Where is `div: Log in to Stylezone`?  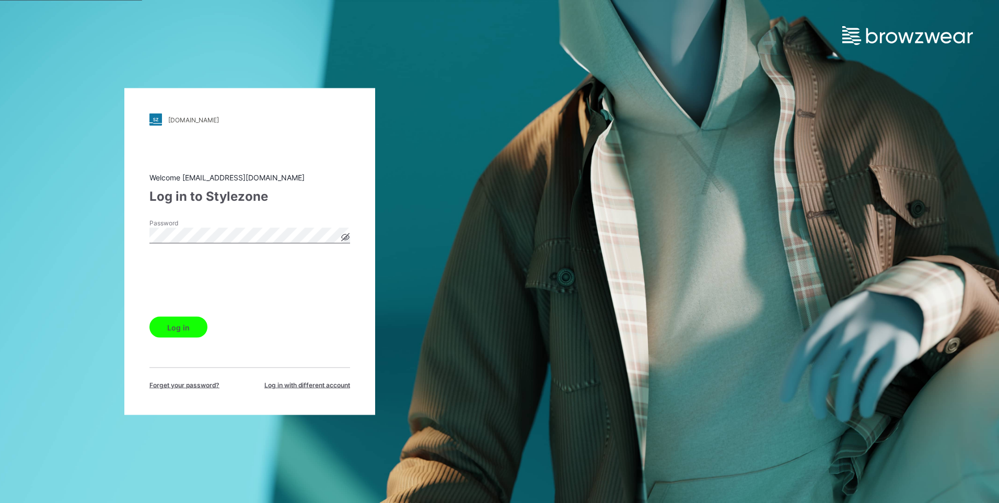
div: Log in to Stylezone is located at coordinates (250, 196).